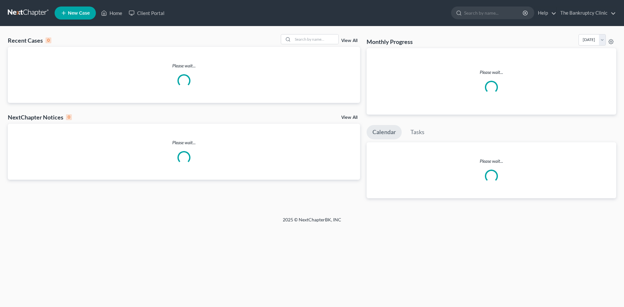 The image size is (624, 307). I want to click on a: Help, so click(546, 13).